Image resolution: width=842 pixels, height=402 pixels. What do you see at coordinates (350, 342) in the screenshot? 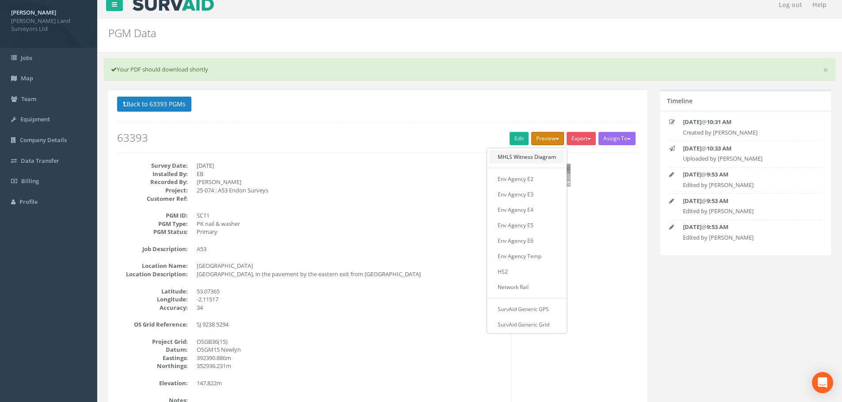
I see `dd: OSGB36(15)` at bounding box center [350, 342].